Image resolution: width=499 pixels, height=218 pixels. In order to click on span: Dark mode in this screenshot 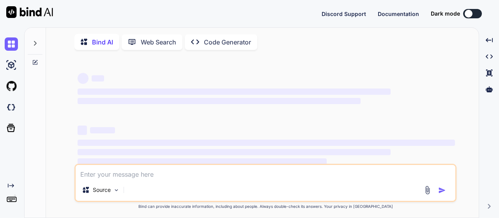, I will do `click(445, 14)`.